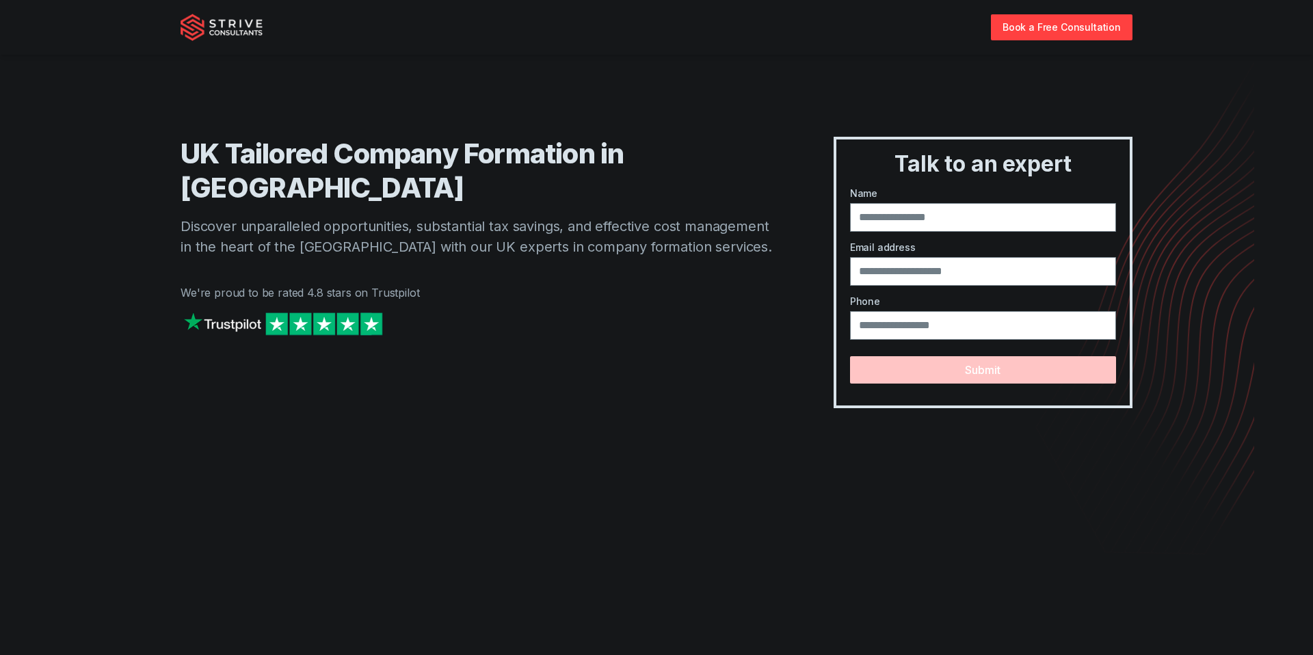 The image size is (1313, 655). I want to click on p: Discover unparalleled opportunities, substantial tax savings, and effective cost management in th..., so click(479, 237).